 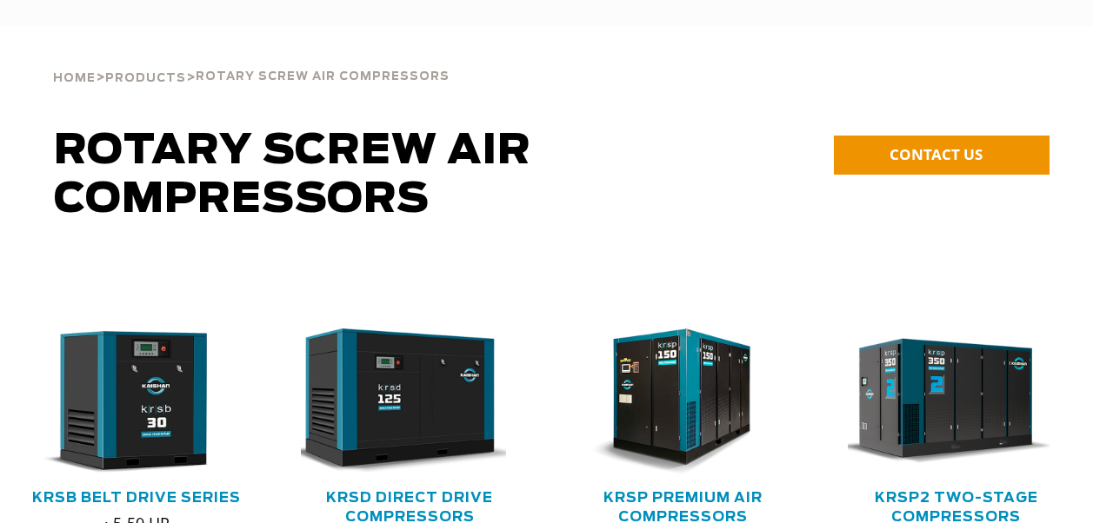 What do you see at coordinates (136, 498) in the screenshot?
I see `a: KRSB Belt Drive Series` at bounding box center [136, 498].